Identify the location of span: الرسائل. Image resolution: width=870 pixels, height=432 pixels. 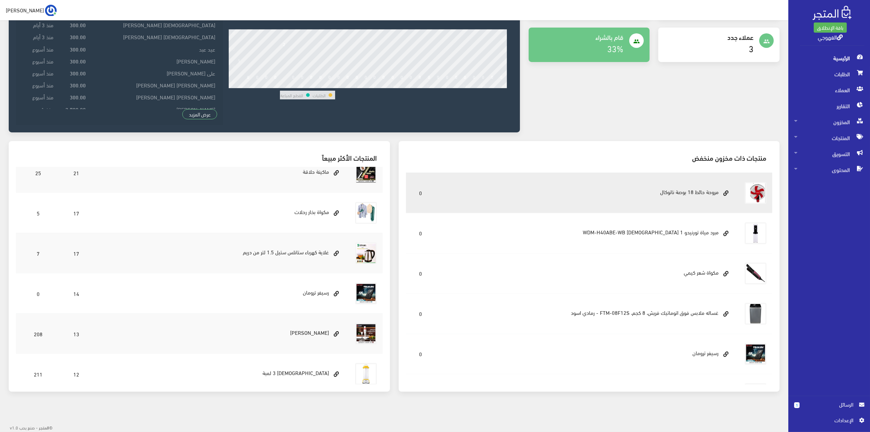
(829, 405).